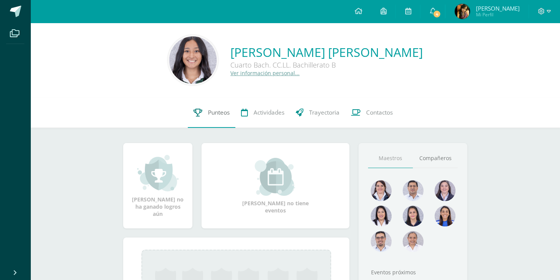  What do you see at coordinates (263, 113) in the screenshot?
I see `a: Actividades` at bounding box center [263, 113].